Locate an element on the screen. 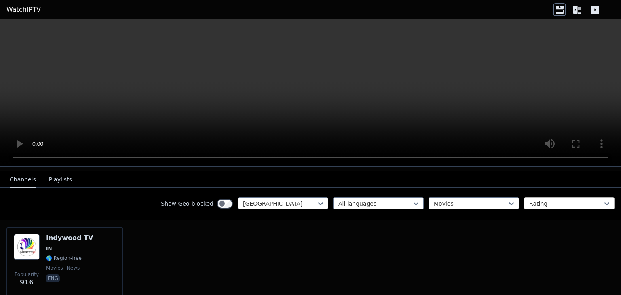 Image resolution: width=621 pixels, height=295 pixels. button: Playlists is located at coordinates (60, 180).